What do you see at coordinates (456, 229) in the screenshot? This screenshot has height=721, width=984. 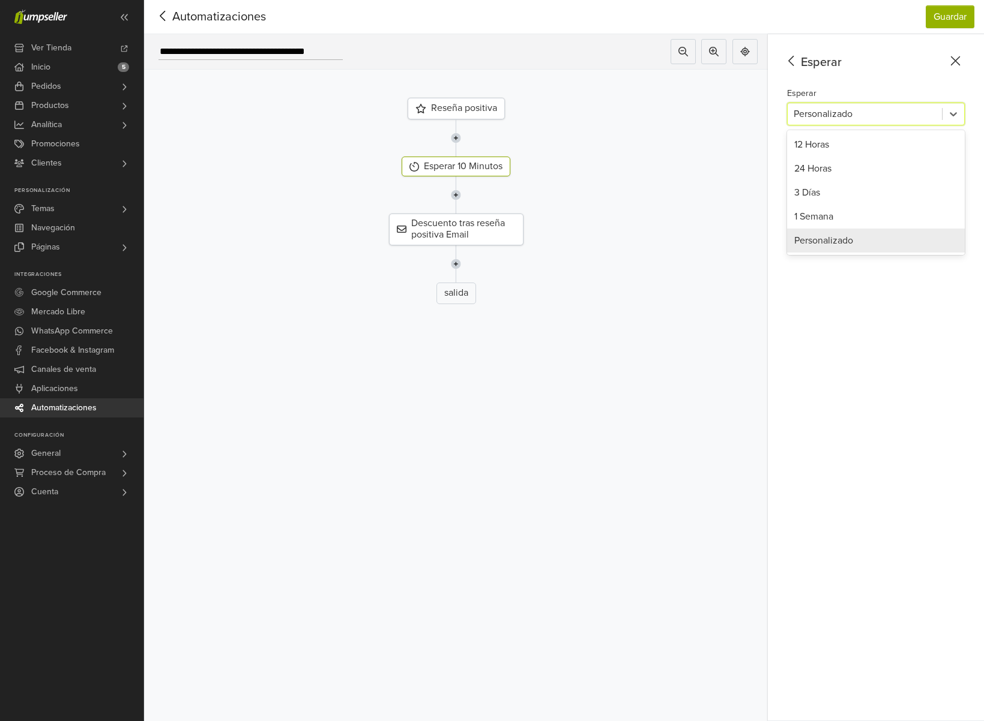 I see `div: Descuento tras reseña positiva Email` at bounding box center [456, 229].